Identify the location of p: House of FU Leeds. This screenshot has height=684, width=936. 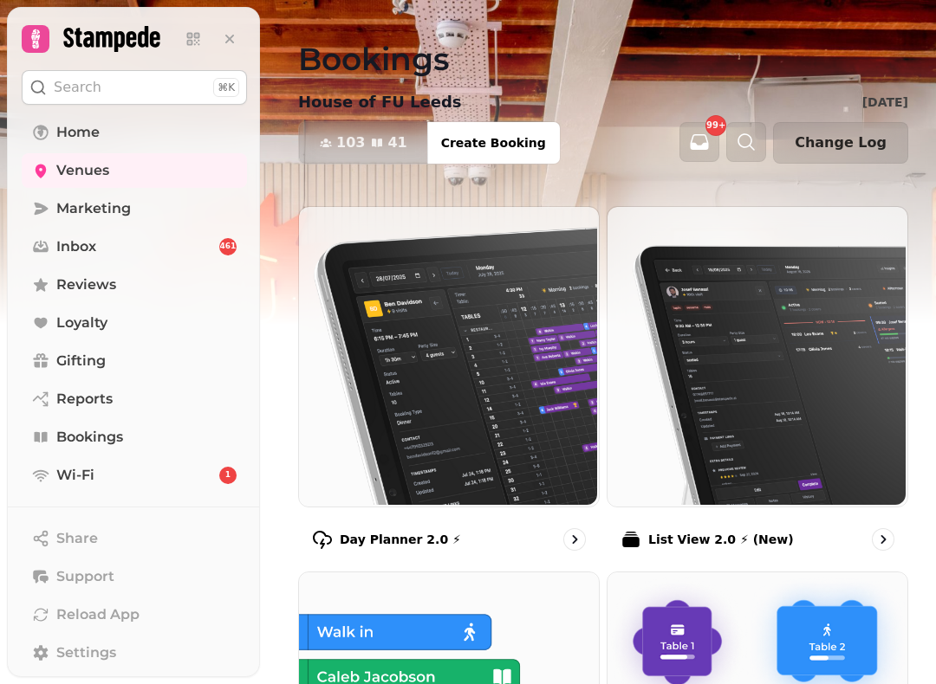
(379, 102).